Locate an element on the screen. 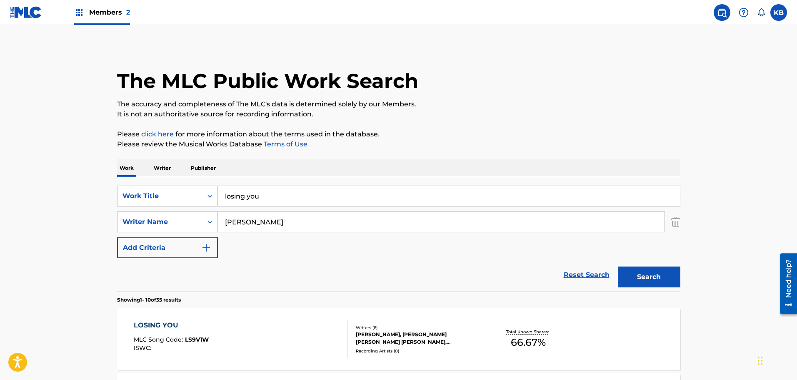 The width and height of the screenshot is (797, 380). img: help is located at coordinates (744, 13).